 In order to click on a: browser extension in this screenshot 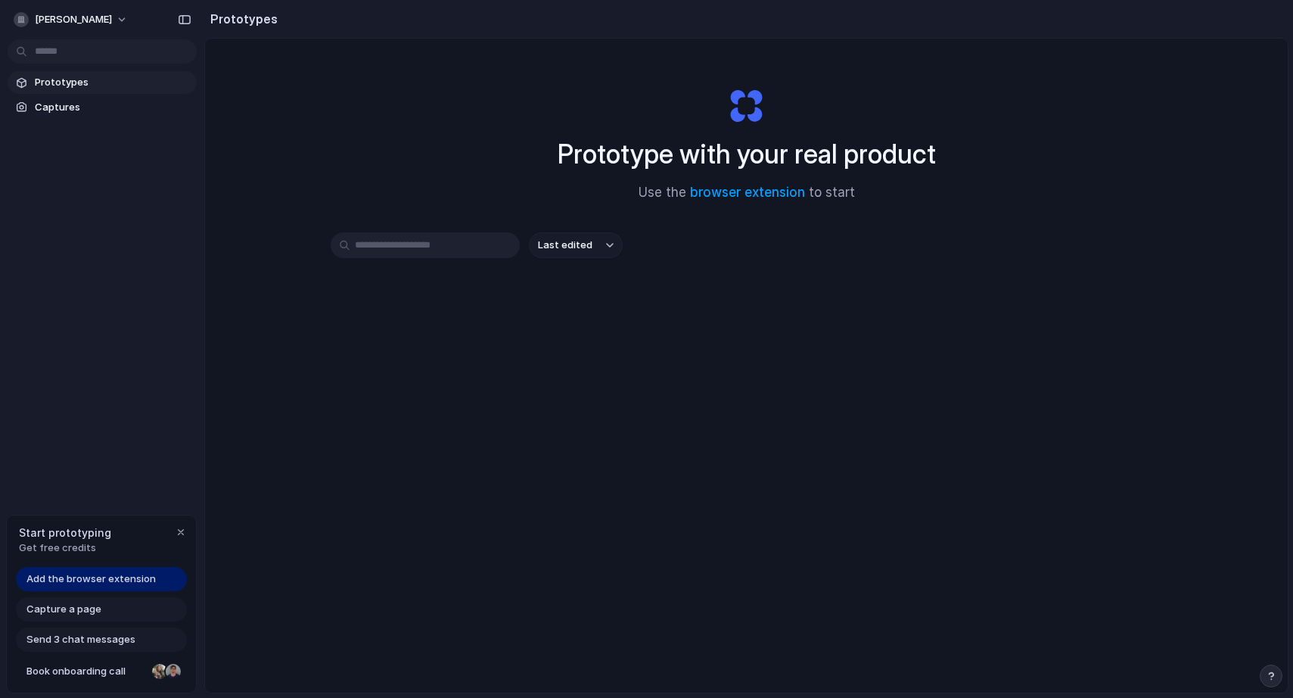, I will do `click(748, 192)`.